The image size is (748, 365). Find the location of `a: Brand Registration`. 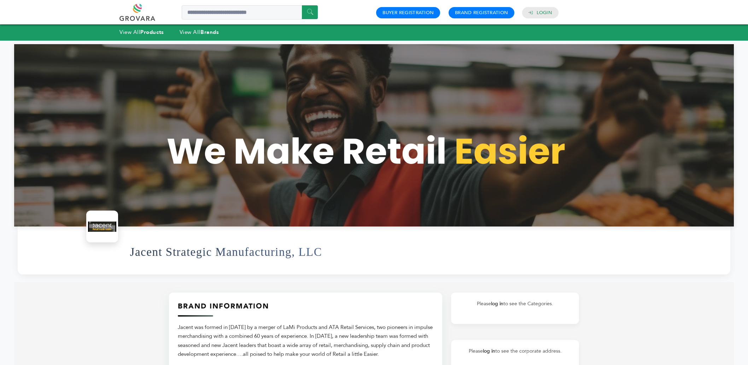

a: Brand Registration is located at coordinates (482, 13).